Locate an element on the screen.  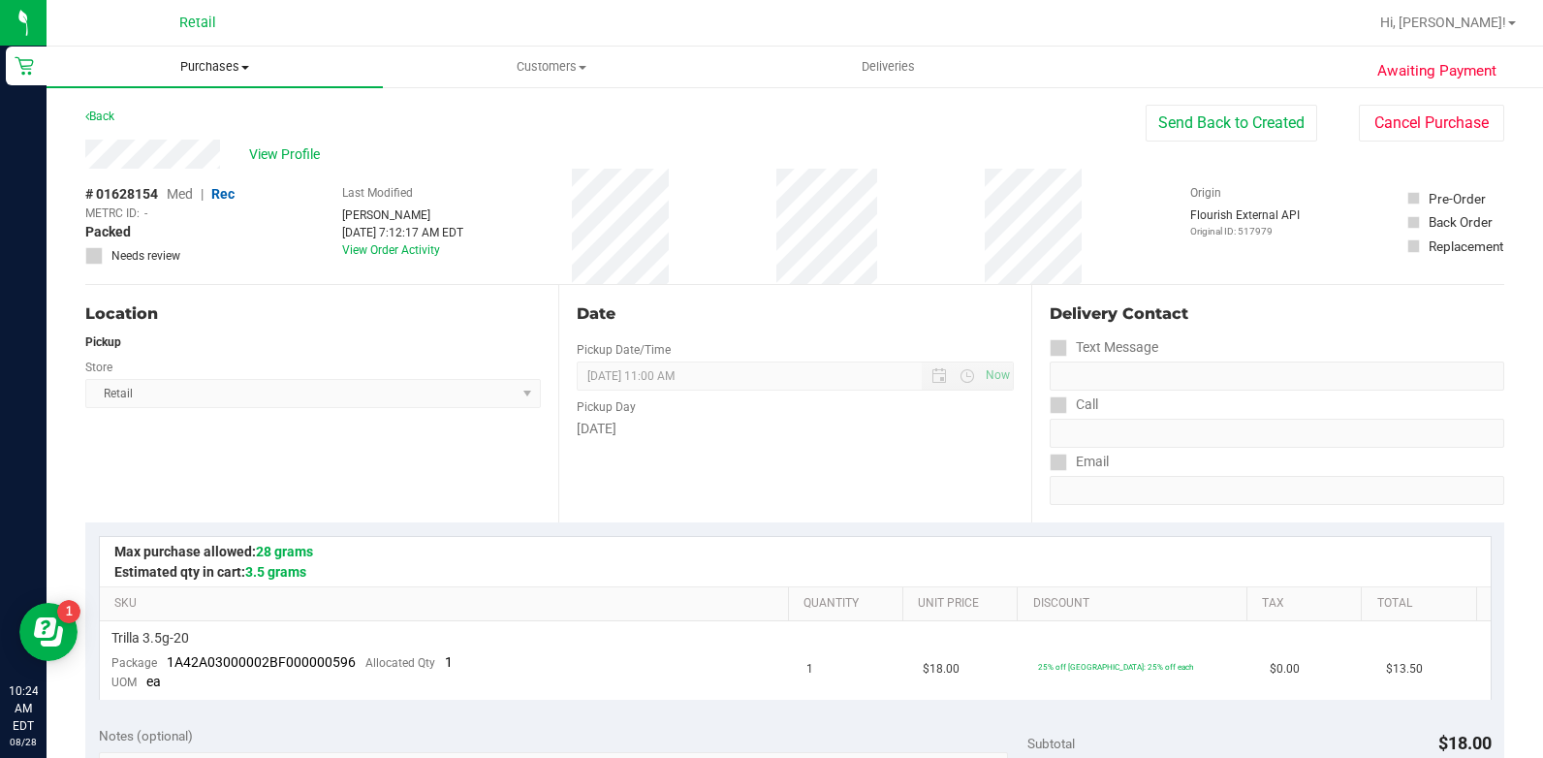
div: Location is located at coordinates (313, 314).